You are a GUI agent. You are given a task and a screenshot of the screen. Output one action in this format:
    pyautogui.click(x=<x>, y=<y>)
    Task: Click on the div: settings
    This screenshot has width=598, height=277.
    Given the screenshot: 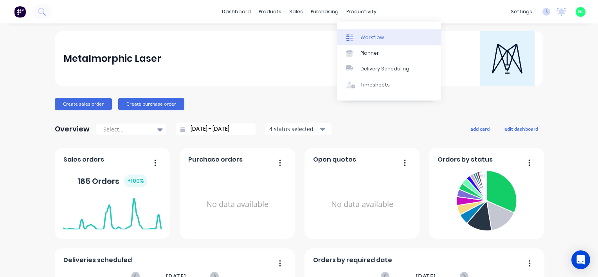 What is the action you would take?
    pyautogui.click(x=521, y=12)
    